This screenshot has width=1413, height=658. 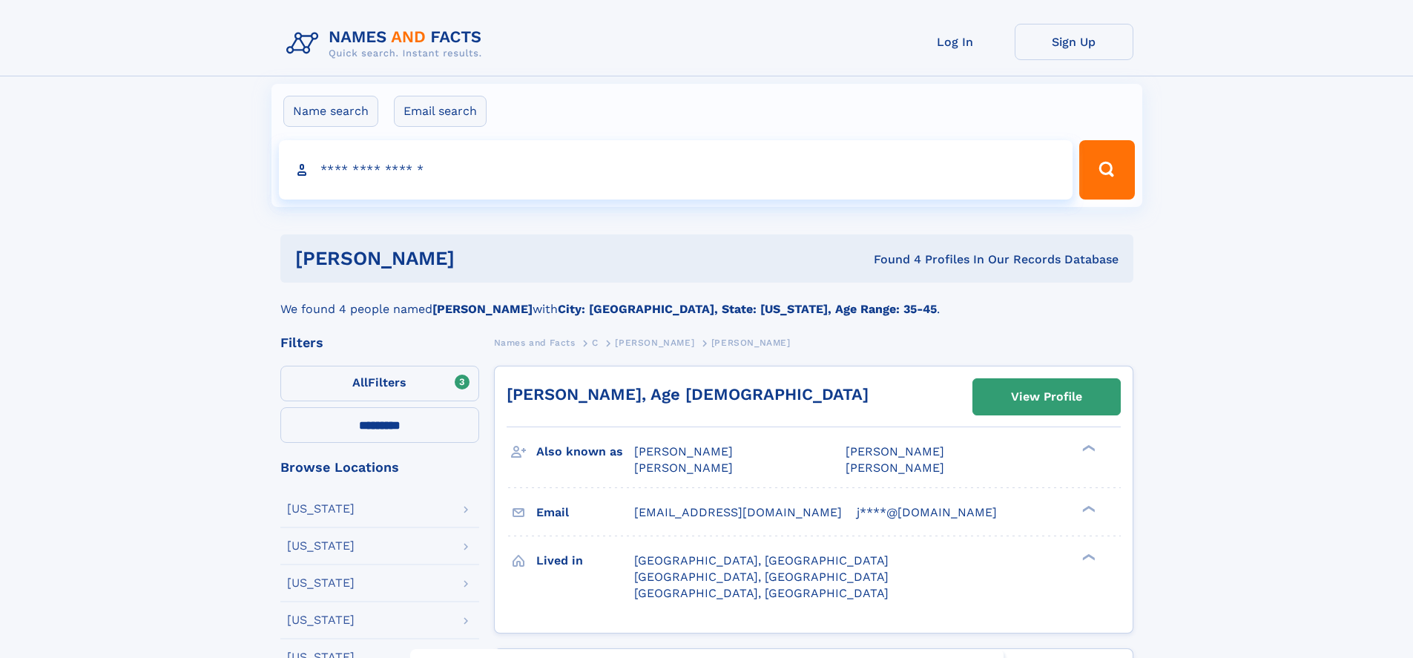 What do you see at coordinates (676, 170) in the screenshot?
I see `input: search input` at bounding box center [676, 170].